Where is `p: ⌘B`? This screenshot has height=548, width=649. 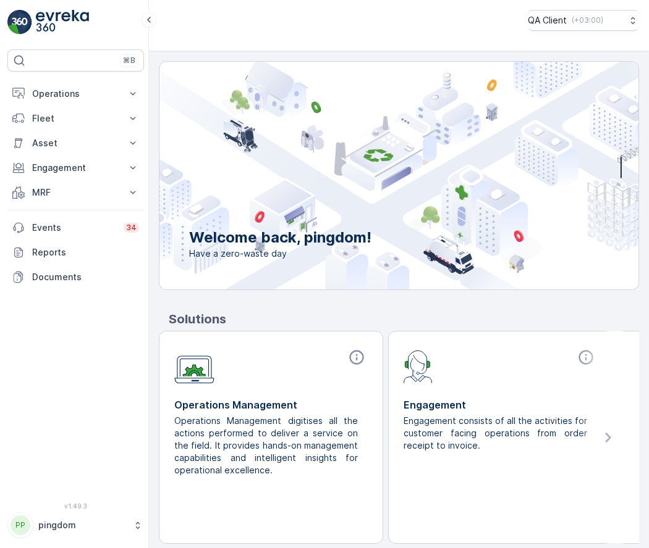 p: ⌘B is located at coordinates (129, 61).